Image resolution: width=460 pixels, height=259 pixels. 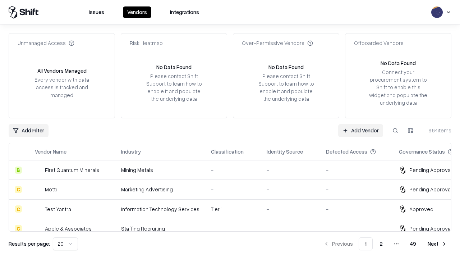 I want to click on div: Connect your procurement system to Shift to enable this widget and populate the underlying data, so click(x=398, y=87).